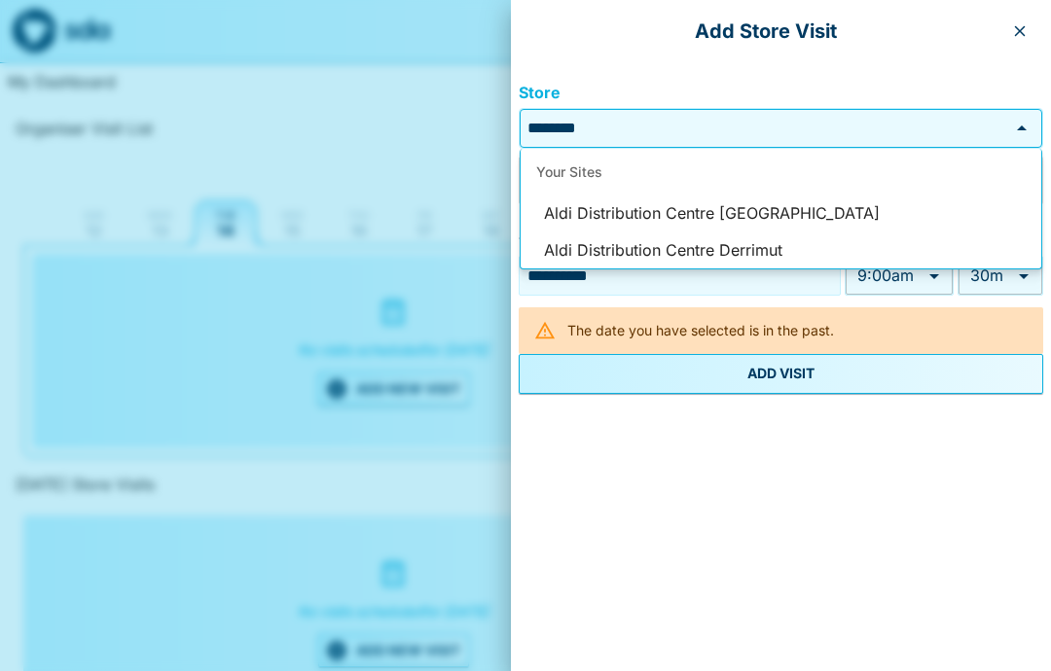 The width and height of the screenshot is (1051, 671). What do you see at coordinates (780, 374) in the screenshot?
I see `button: ADD VISIT` at bounding box center [780, 374].